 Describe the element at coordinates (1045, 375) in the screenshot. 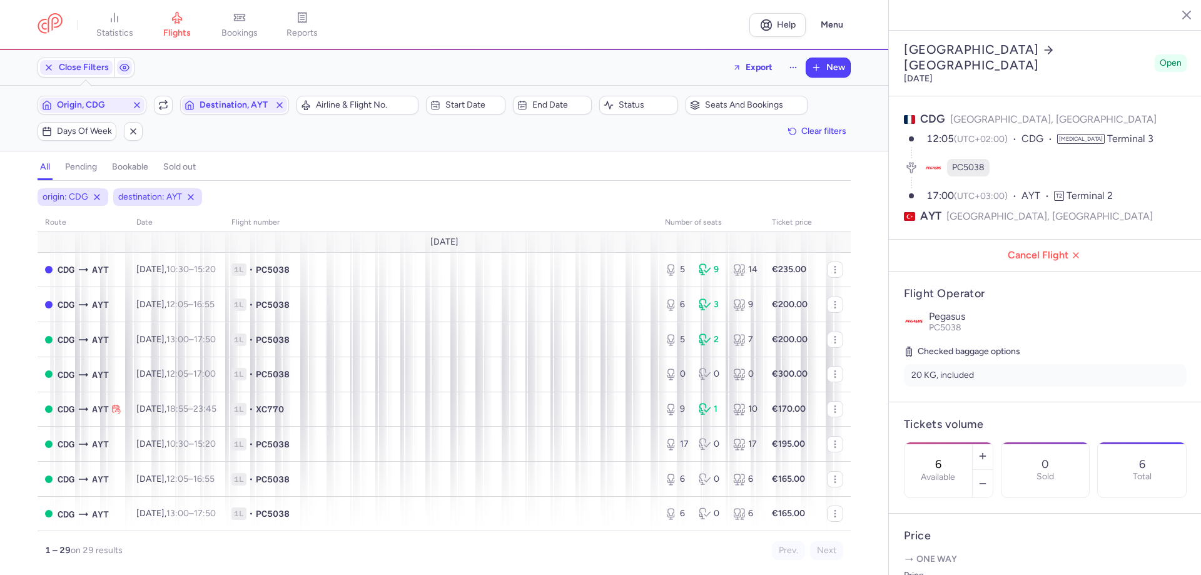

I see `li: 20 KG, included` at that location.